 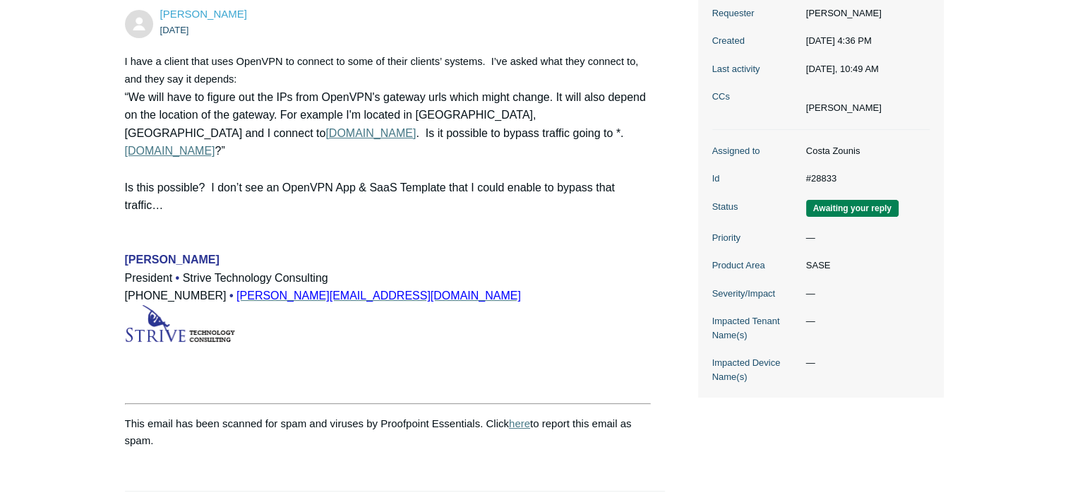 I want to click on span: Strive Technology Consulting, so click(x=255, y=277).